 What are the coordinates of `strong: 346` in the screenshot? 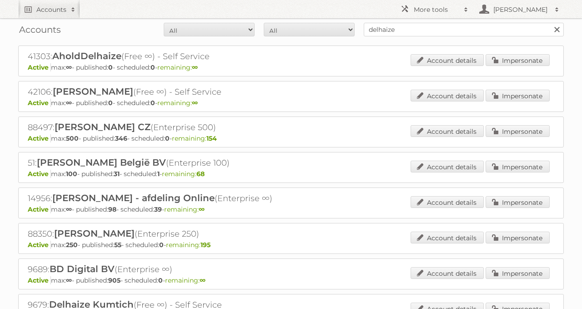 It's located at (121, 138).